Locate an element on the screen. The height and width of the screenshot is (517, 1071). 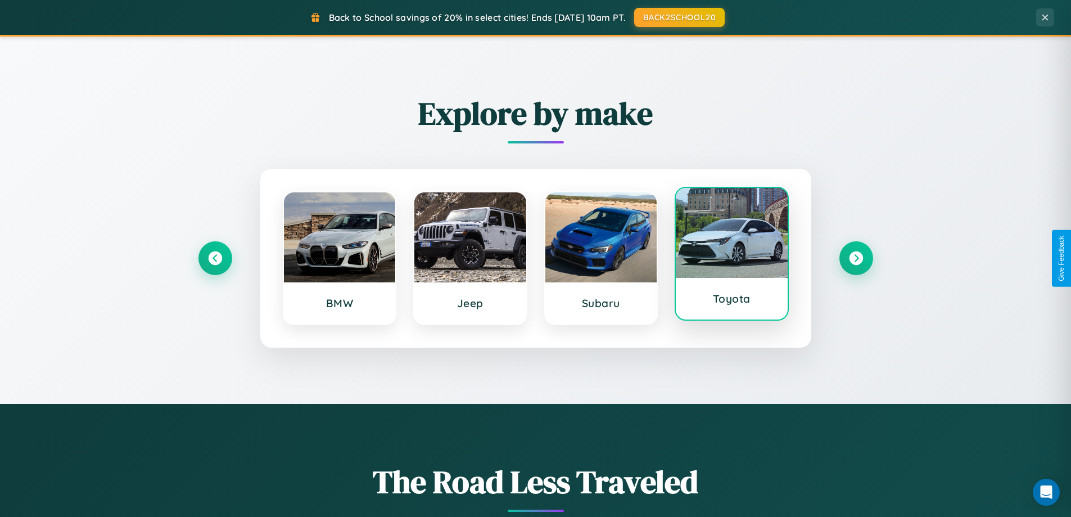
h3: Jeep is located at coordinates (470, 303).